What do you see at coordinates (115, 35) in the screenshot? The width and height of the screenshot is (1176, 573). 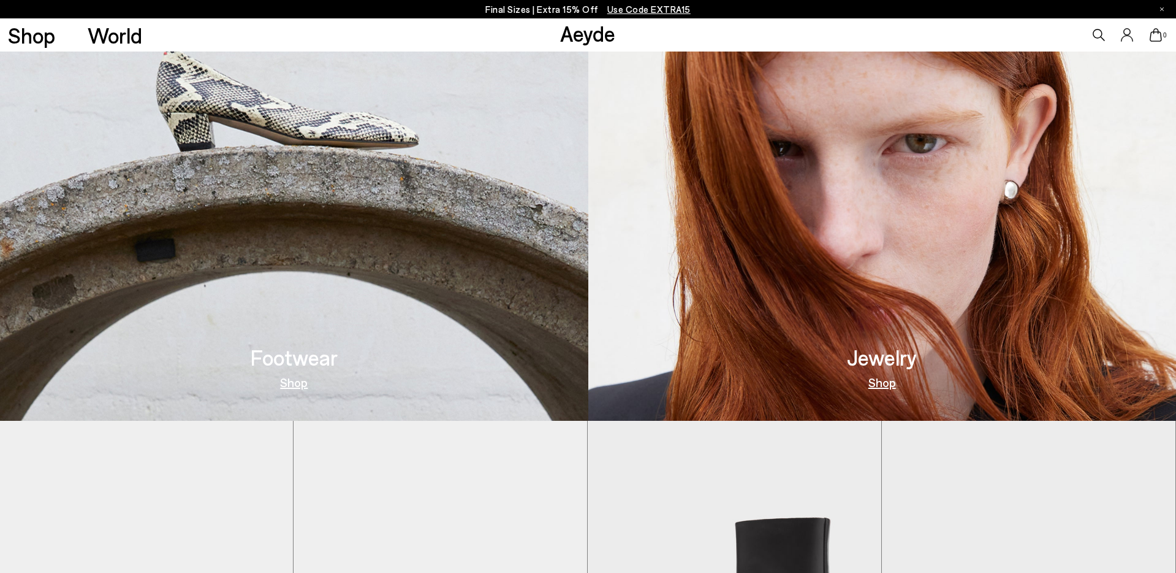 I see `a: World` at bounding box center [115, 35].